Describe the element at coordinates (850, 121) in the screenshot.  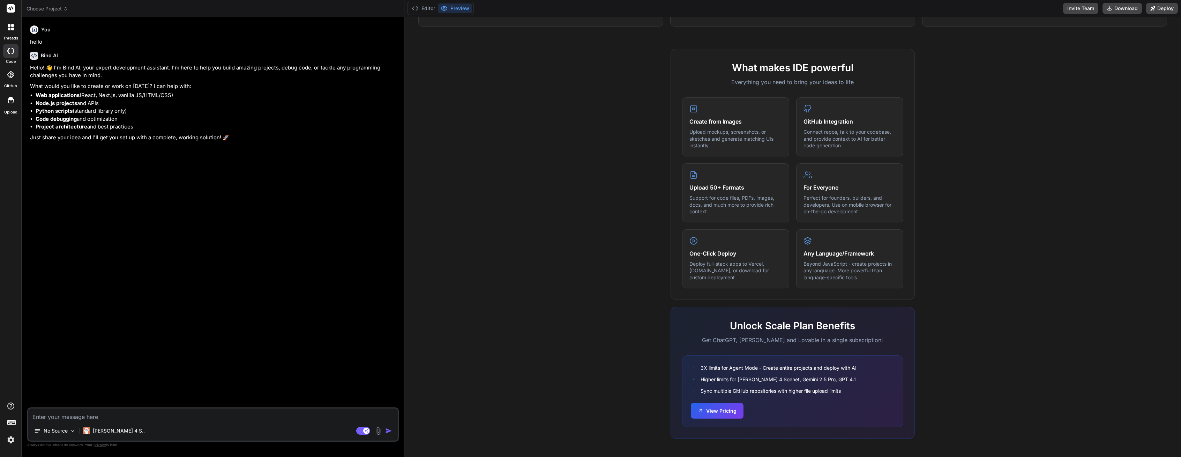
I see `h4: GitHub Integration` at that location.